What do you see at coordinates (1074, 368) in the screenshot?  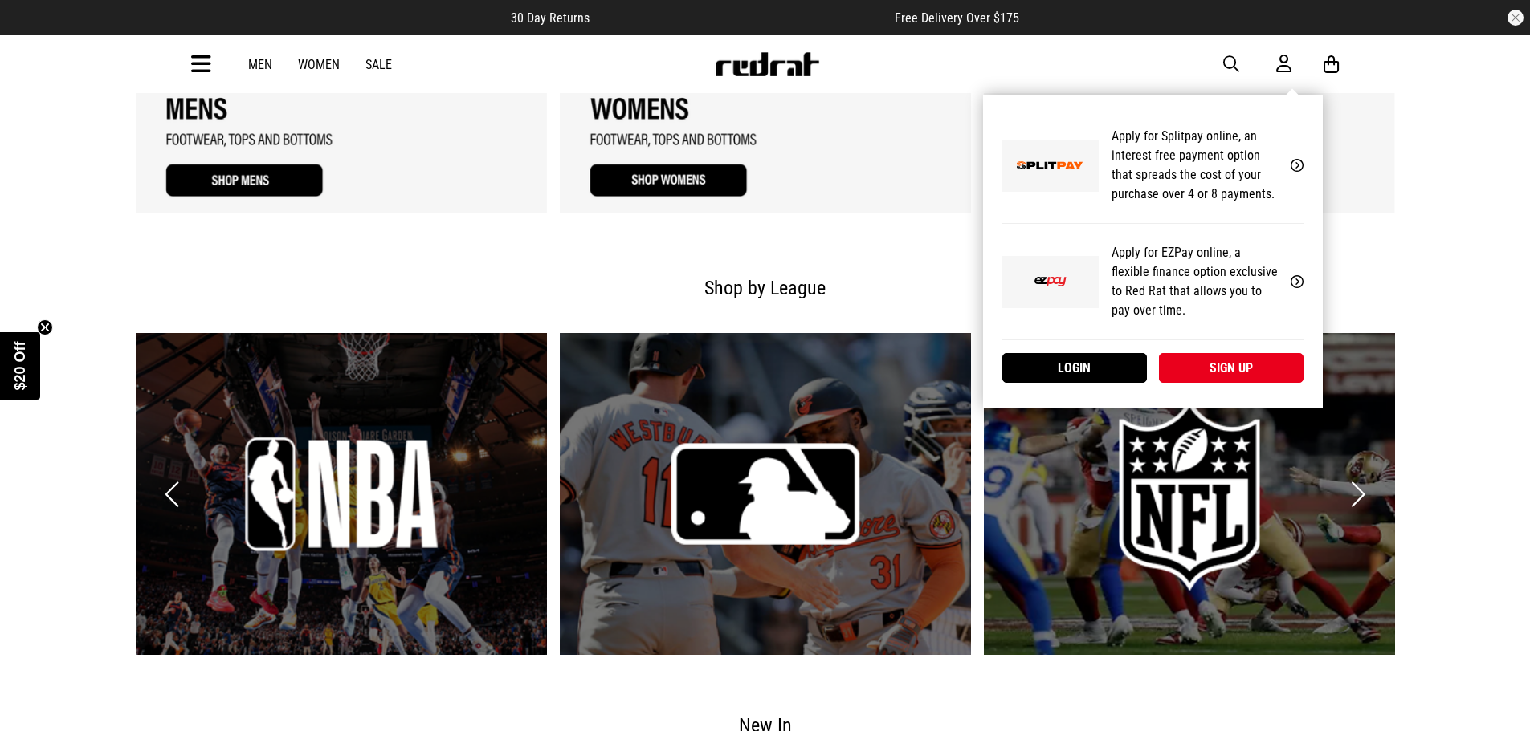 I see `a: Login` at bounding box center [1074, 368].